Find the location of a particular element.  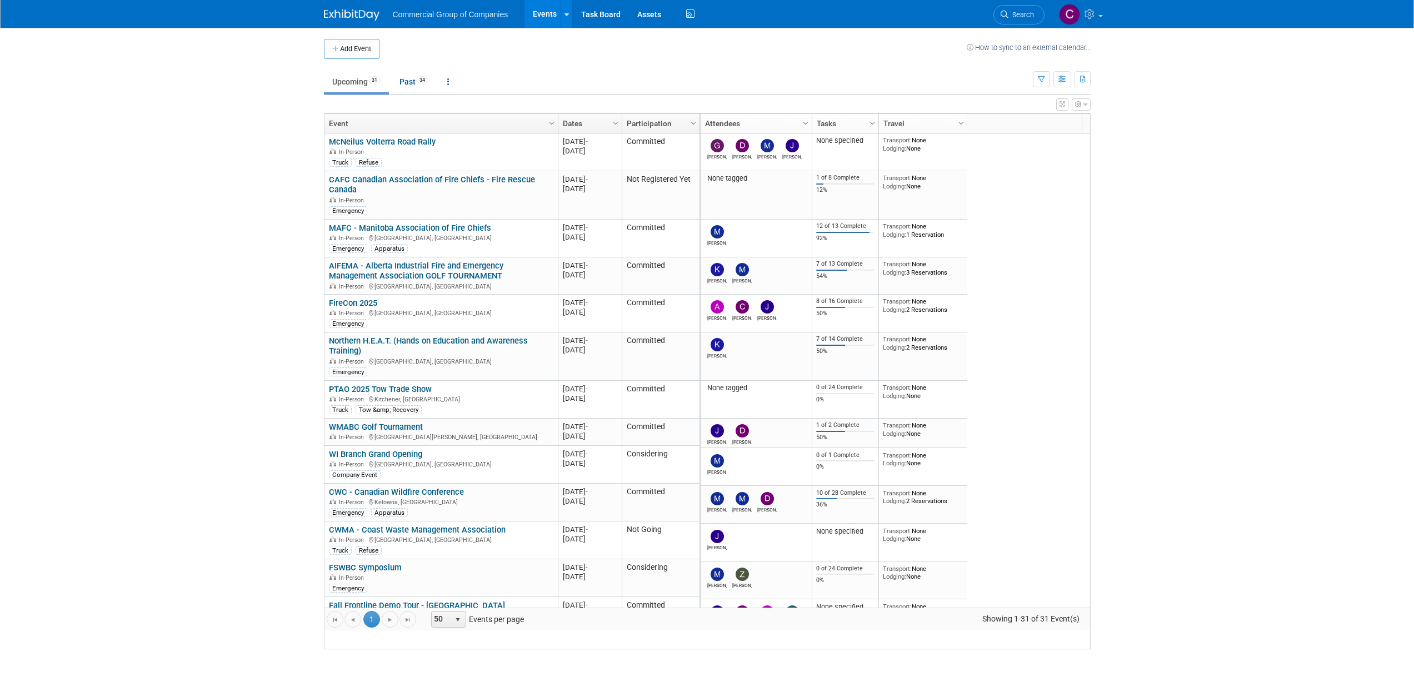

div: Tow &amp; Recovery is located at coordinates (388, 410).